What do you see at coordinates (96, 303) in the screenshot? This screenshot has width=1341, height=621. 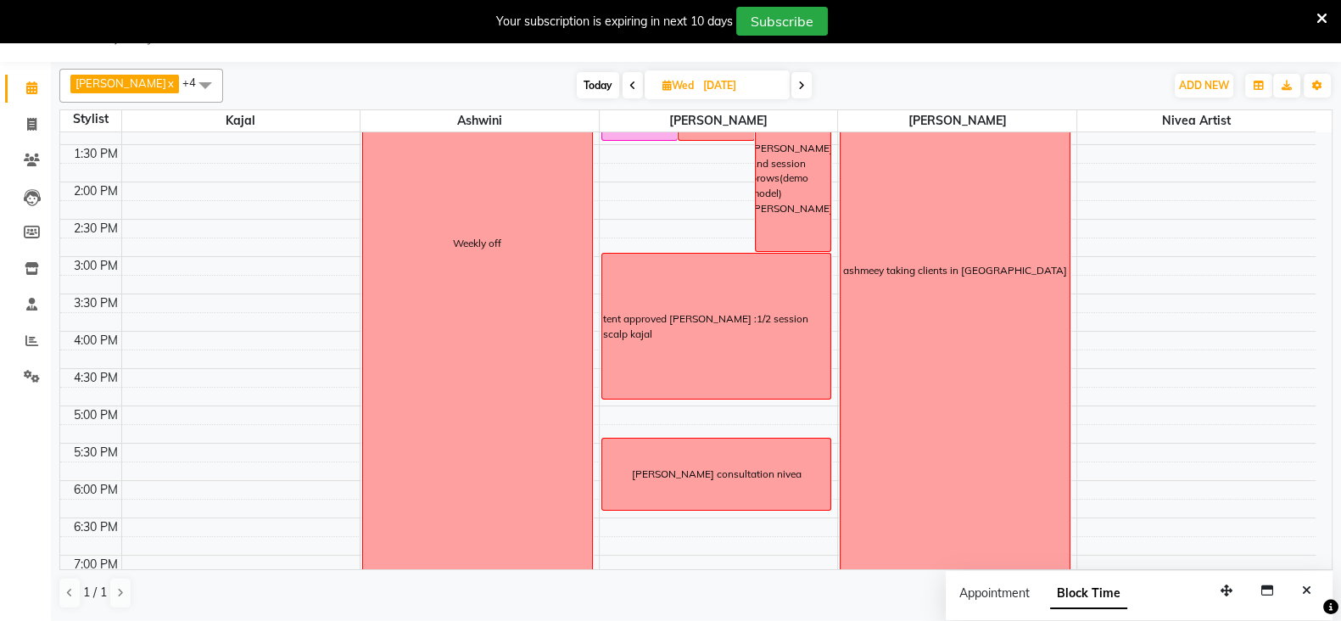 I see `div: 3:30 PM` at bounding box center [96, 303].